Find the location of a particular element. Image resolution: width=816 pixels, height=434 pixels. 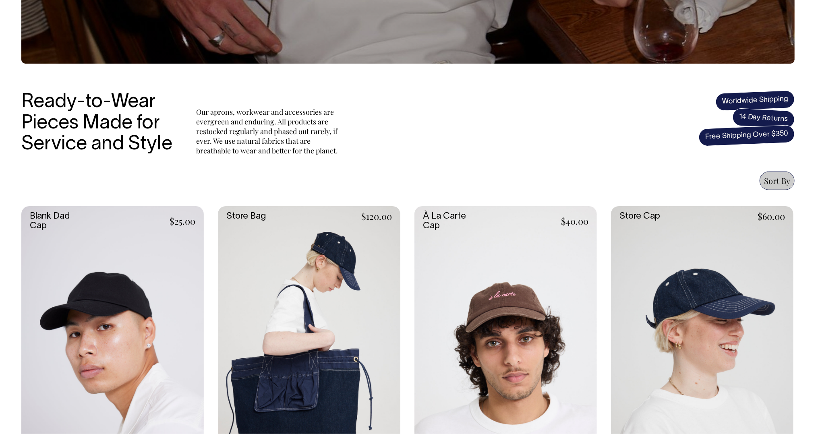

span: Free Shipping Over $350 is located at coordinates (747, 136).